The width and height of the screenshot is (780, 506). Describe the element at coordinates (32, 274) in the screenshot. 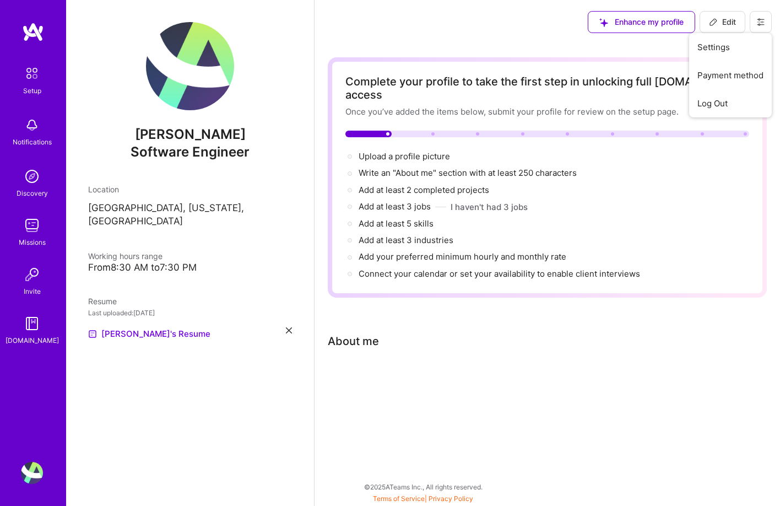

I see `img: Invite` at that location.